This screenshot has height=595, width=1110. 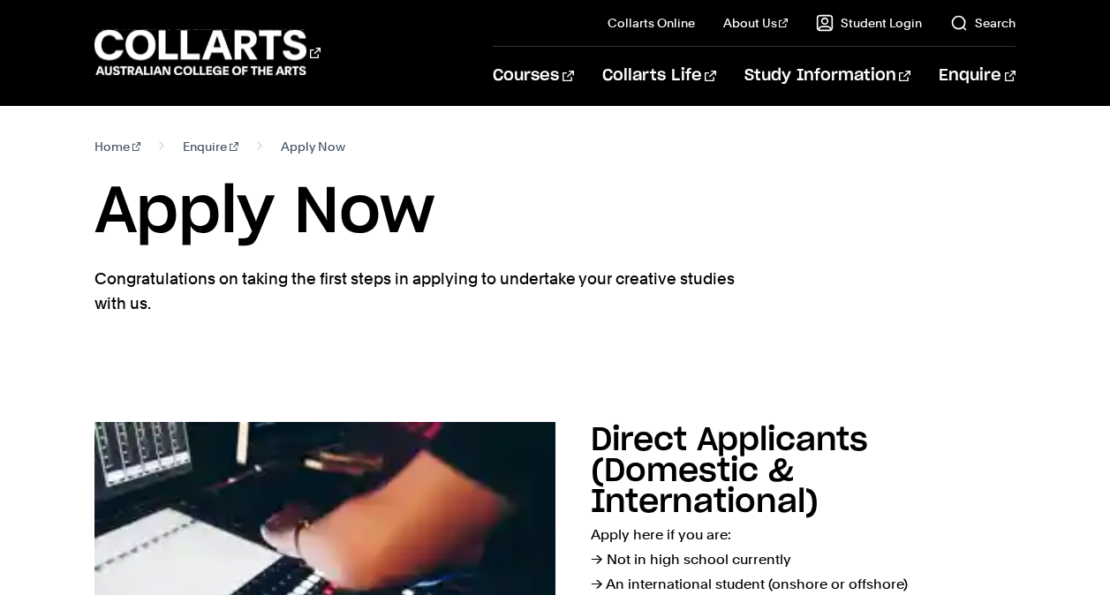 I want to click on a: Collarts Life, so click(x=659, y=76).